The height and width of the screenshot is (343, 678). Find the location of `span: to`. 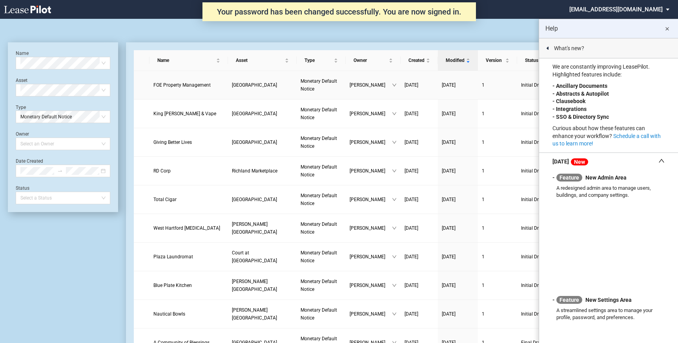

span: to is located at coordinates (60, 171).